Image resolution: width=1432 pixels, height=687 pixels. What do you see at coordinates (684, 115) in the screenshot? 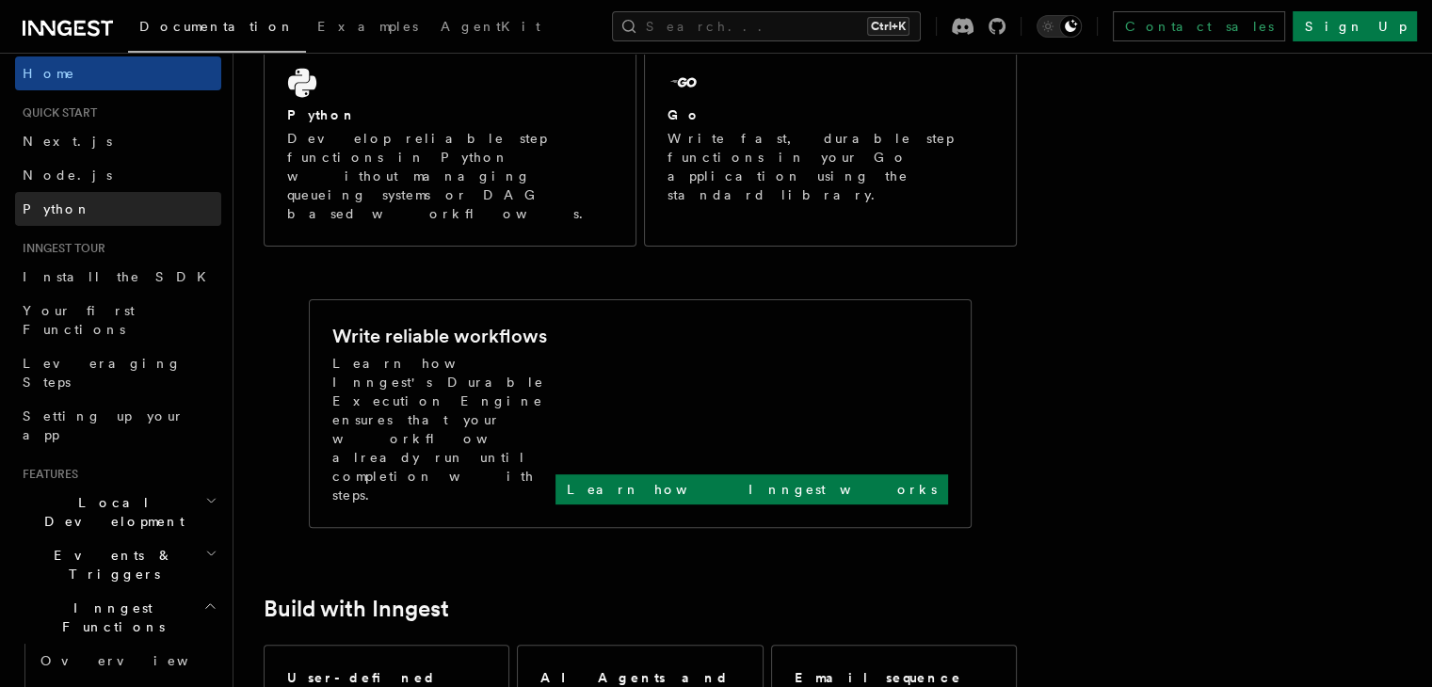
I see `h2: Go` at bounding box center [684, 115].